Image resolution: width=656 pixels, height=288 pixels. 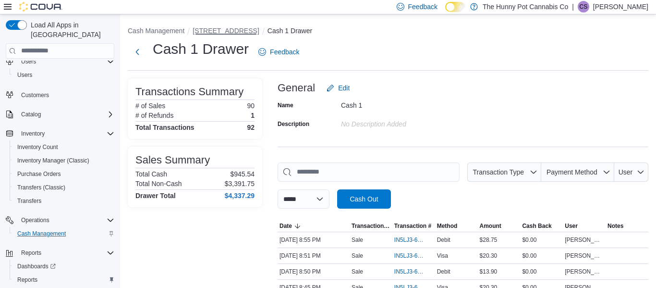 What do you see at coordinates (35, 220) in the screenshot?
I see `button: Operations` at bounding box center [35, 220].